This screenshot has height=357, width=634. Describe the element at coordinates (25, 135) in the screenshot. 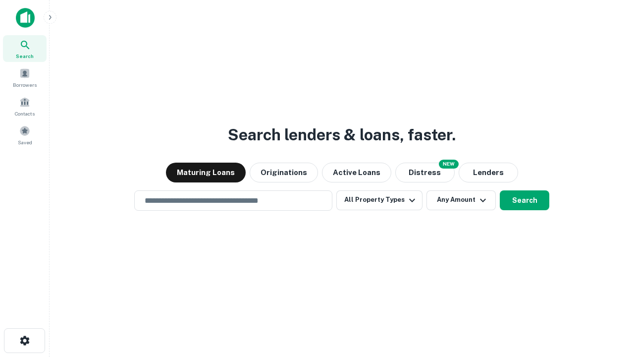

I see `a: Saved` at that location.